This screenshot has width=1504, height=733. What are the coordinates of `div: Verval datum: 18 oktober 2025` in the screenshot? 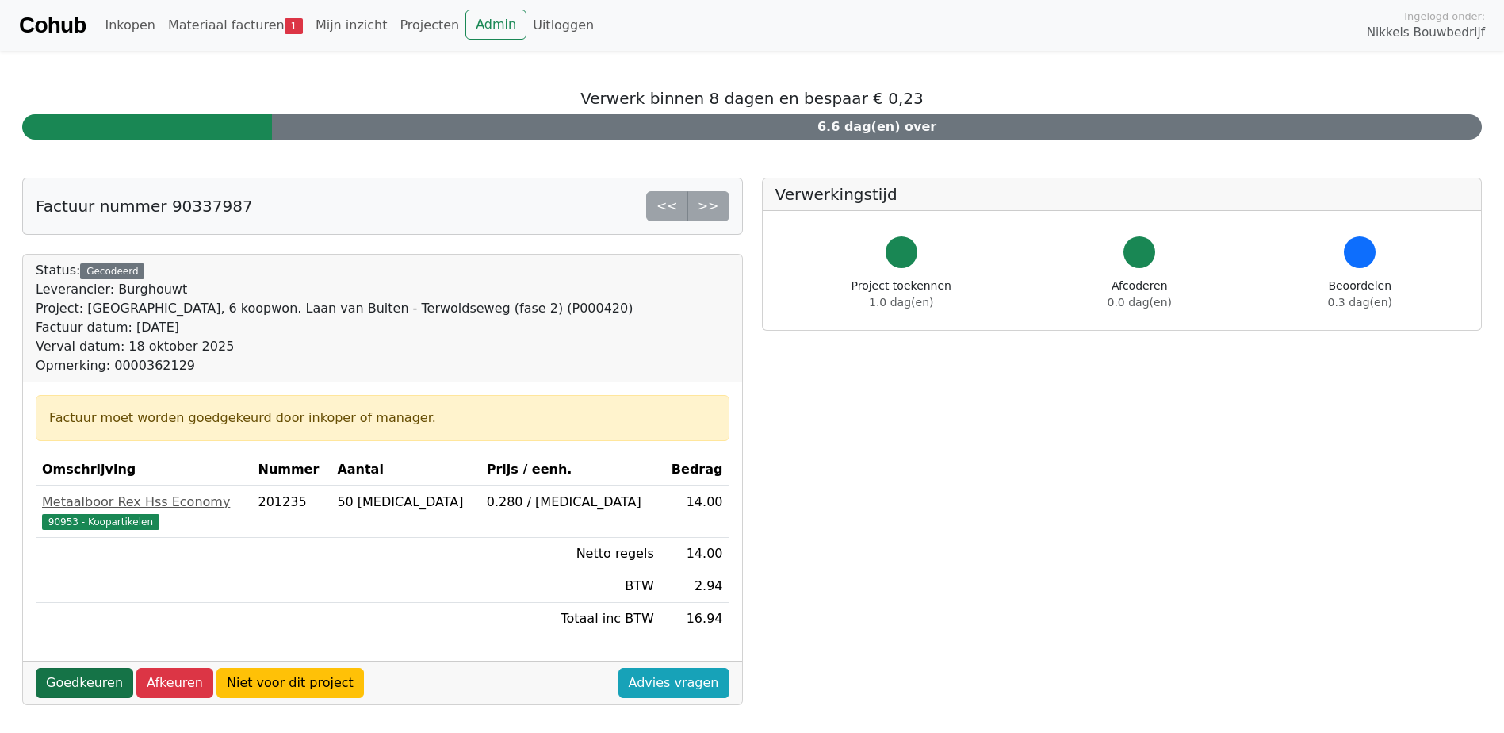 It's located at (334, 346).